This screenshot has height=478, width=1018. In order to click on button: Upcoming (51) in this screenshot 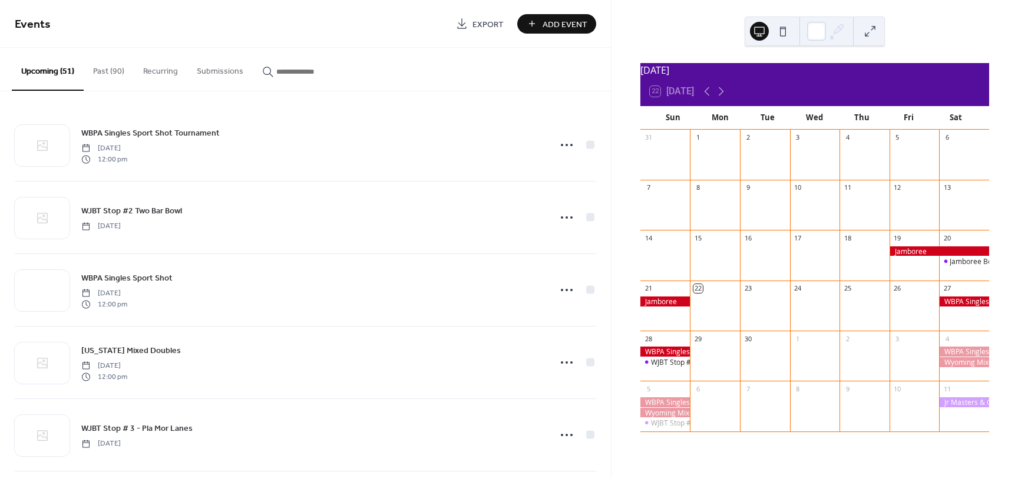, I will do `click(48, 69)`.